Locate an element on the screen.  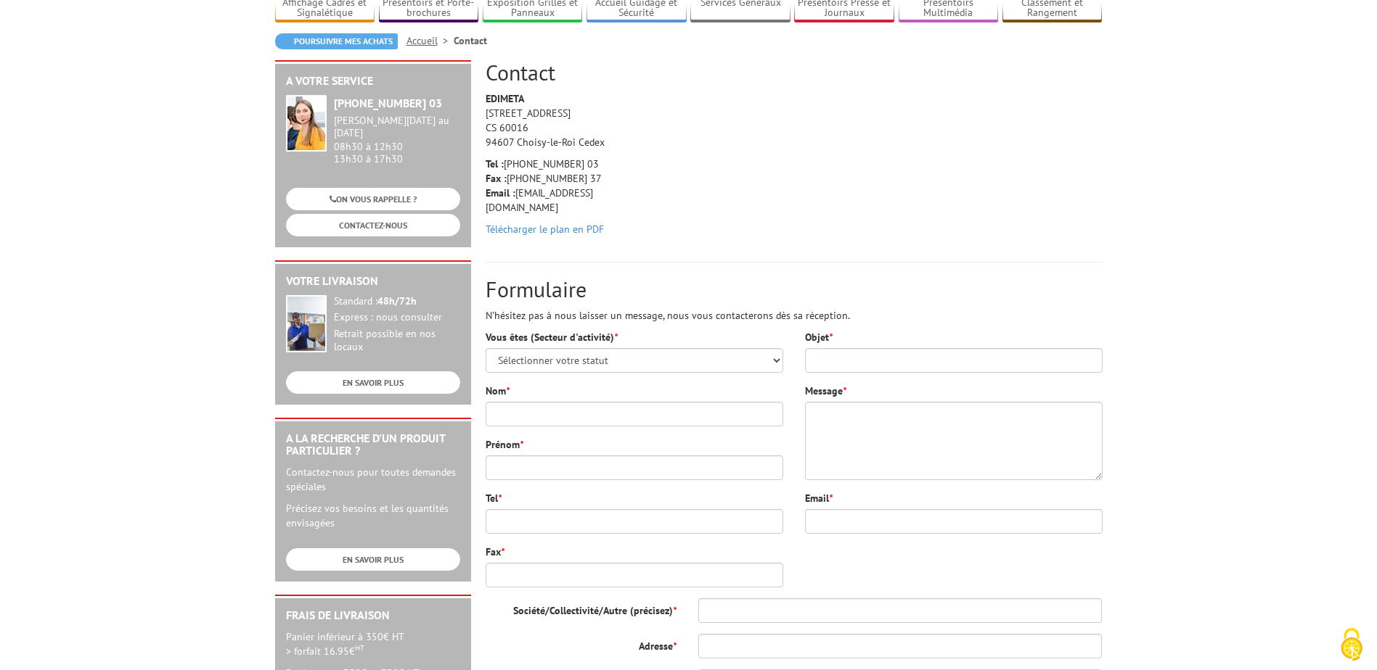
button: Cookies (fenêtre modale) is located at coordinates (1351, 646).